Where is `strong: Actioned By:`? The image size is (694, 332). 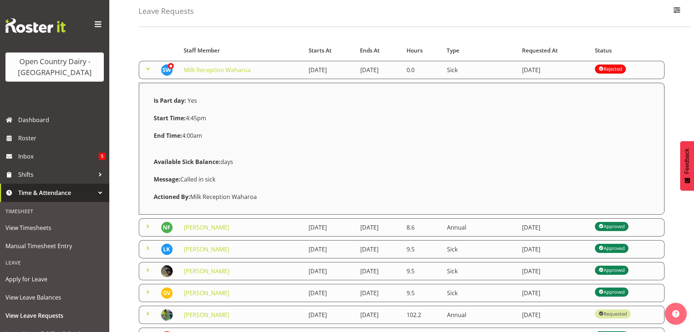 strong: Actioned By: is located at coordinates (172, 197).